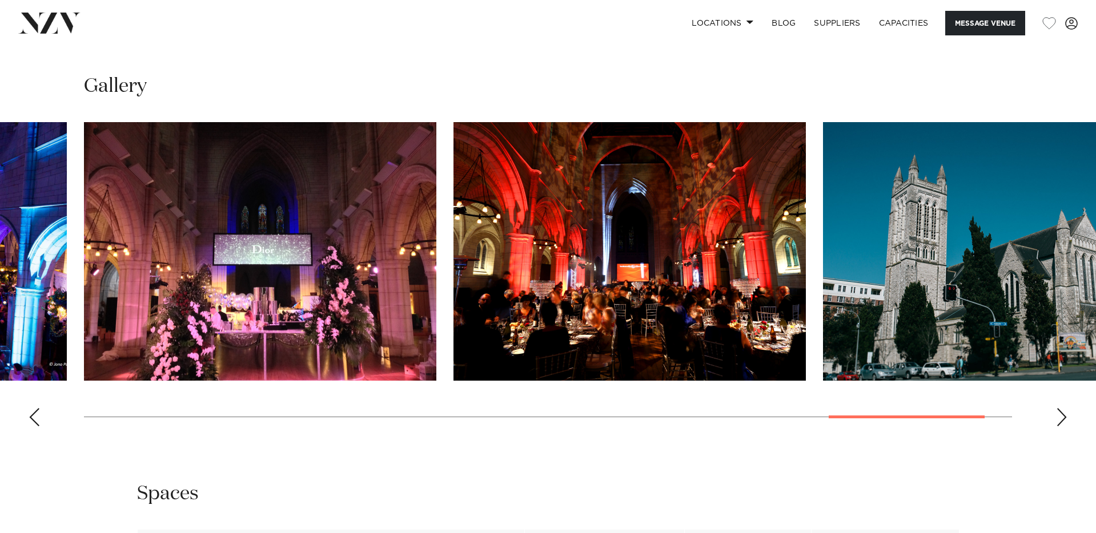 The image size is (1096, 533). What do you see at coordinates (115, 86) in the screenshot?
I see `h2: Gallery` at bounding box center [115, 86].